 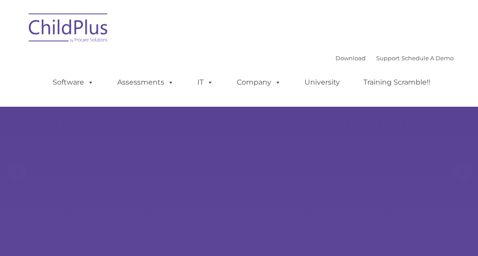 I want to click on img: ChildPlus by Procare Solutions, so click(x=69, y=29).